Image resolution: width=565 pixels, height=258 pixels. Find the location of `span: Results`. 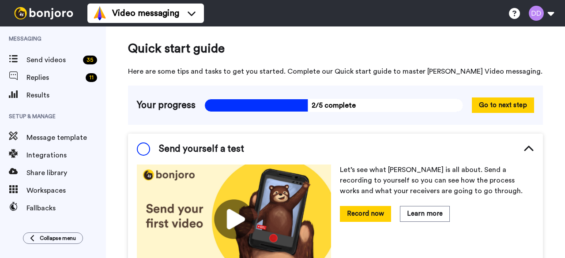

span: Results is located at coordinates (66, 95).